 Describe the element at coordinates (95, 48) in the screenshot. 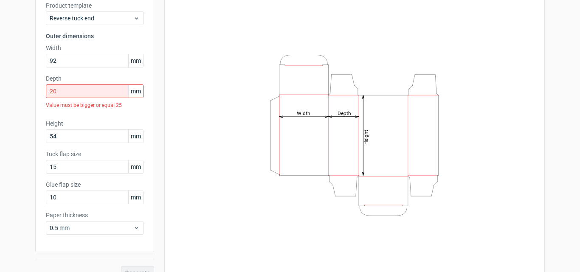

I see `label: Width` at that location.